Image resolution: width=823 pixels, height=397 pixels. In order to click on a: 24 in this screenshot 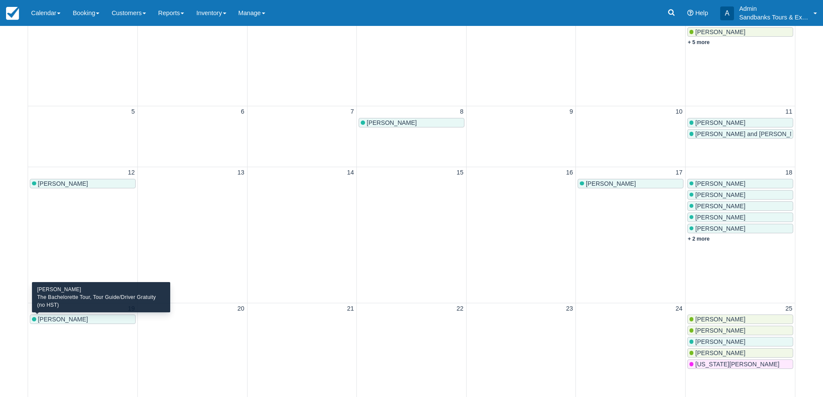, I will do `click(679, 309)`.